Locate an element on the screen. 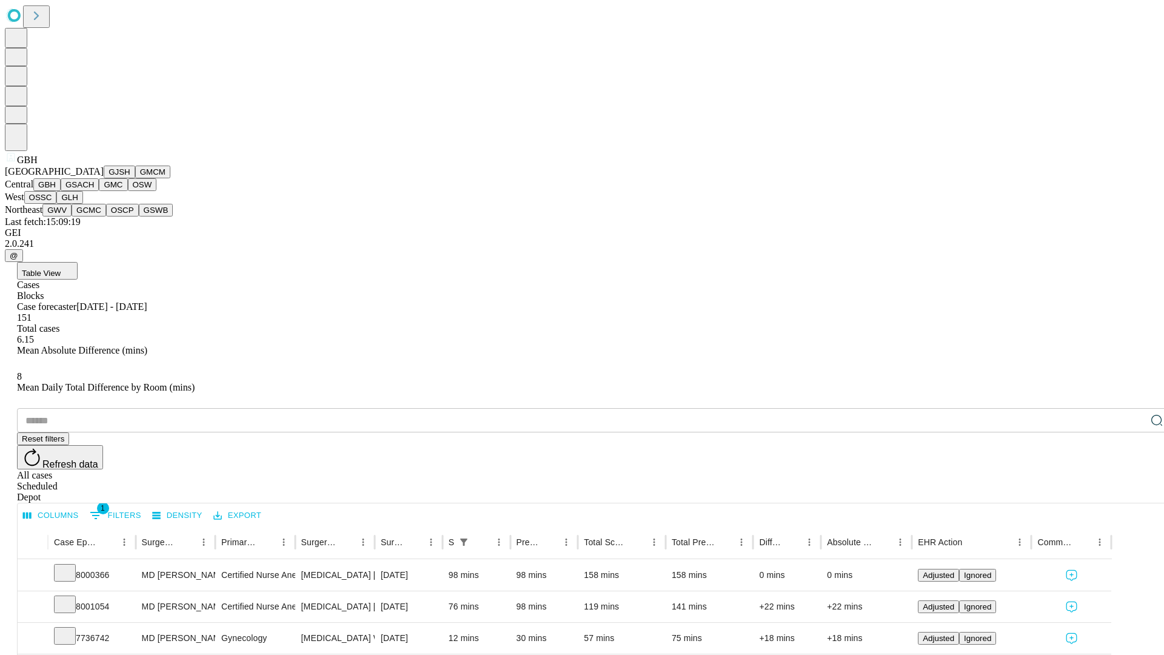  div: Total Predicted Duration is located at coordinates (694, 542).